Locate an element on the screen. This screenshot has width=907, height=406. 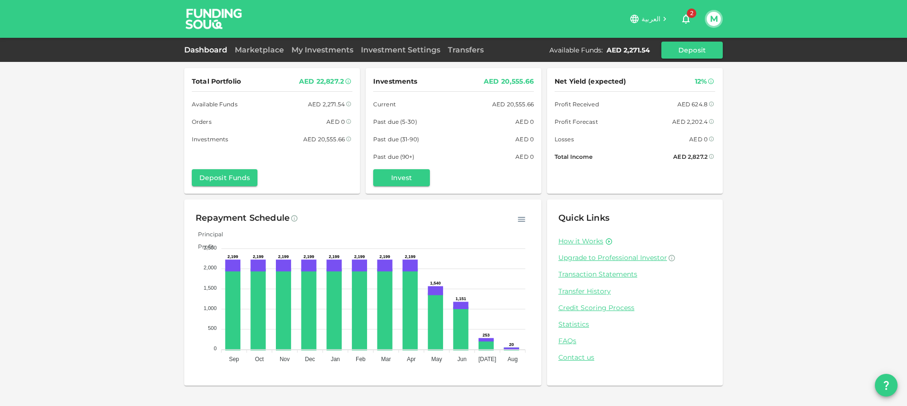
tspan: Oct is located at coordinates (259, 359).